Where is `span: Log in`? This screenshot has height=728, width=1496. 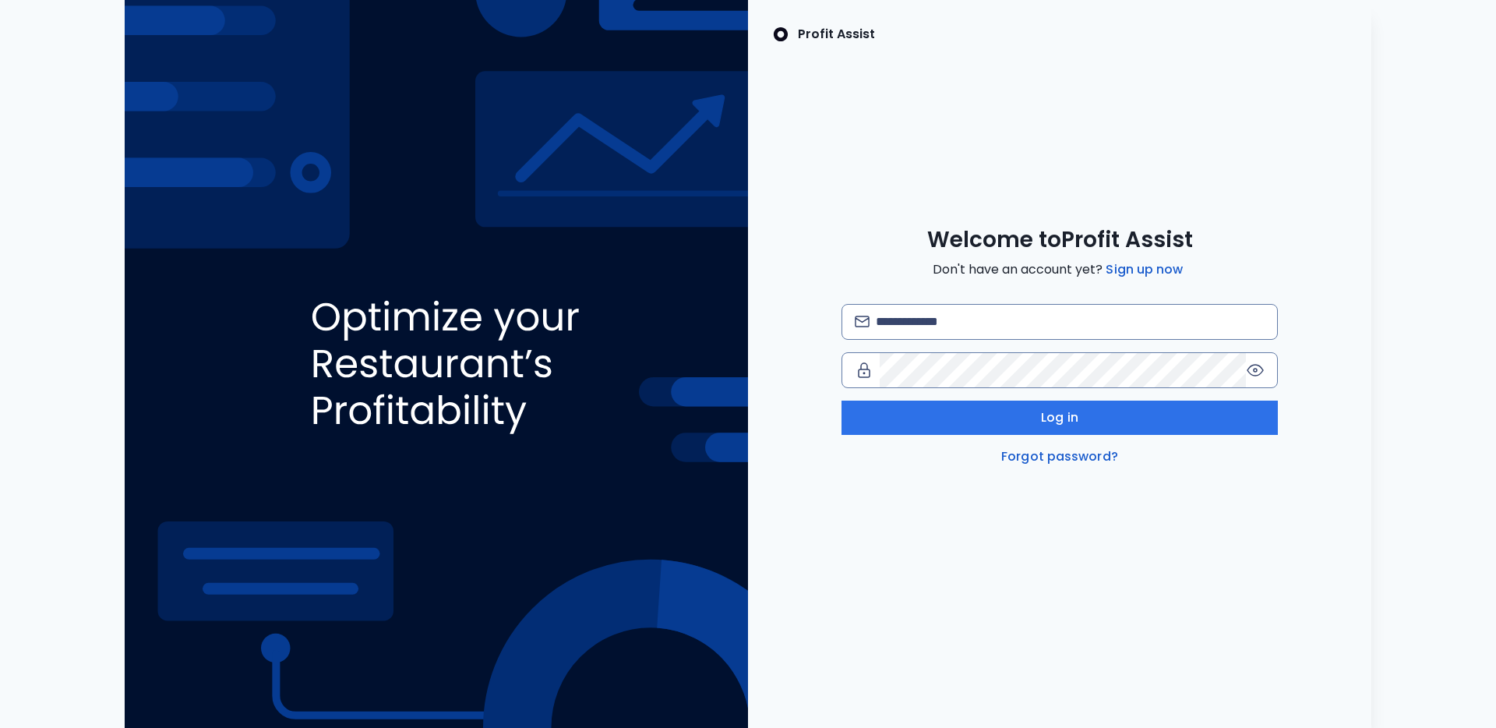 span: Log in is located at coordinates (1060, 418).